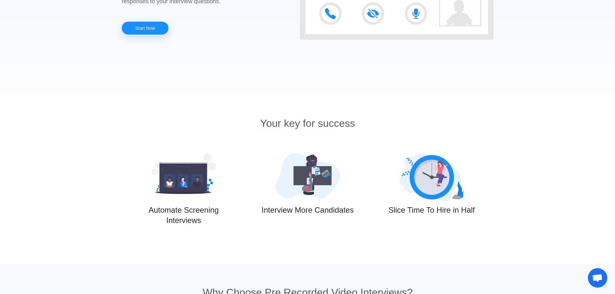 The width and height of the screenshot is (615, 294). What do you see at coordinates (431, 210) in the screenshot?
I see `p: Slice Time To Hire in Half` at bounding box center [431, 210].